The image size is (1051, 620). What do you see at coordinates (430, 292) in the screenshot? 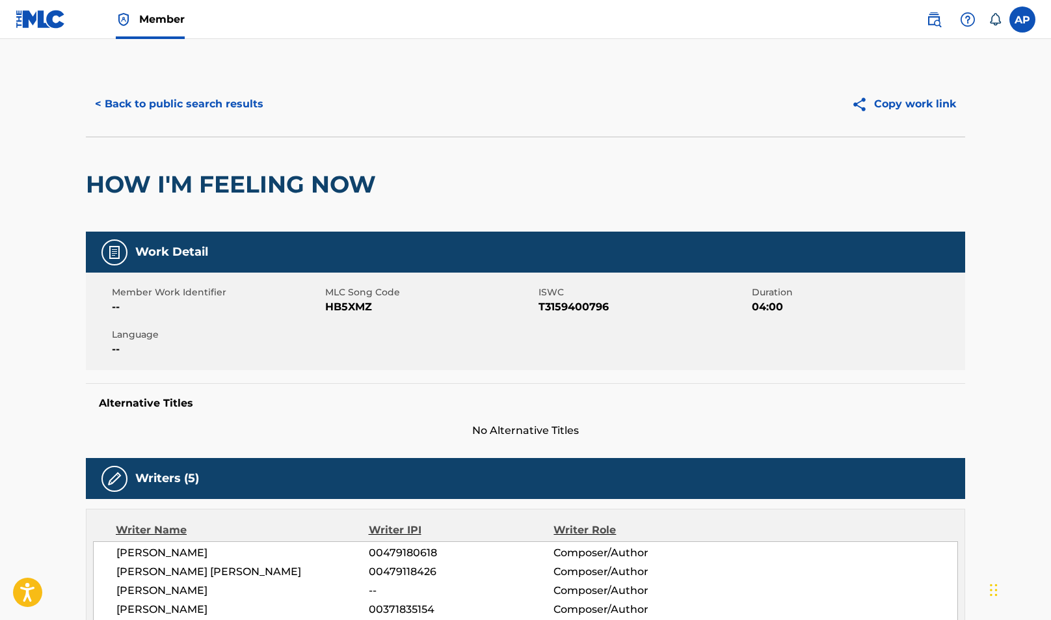
I see `span: MLC Song Code` at bounding box center [430, 292].